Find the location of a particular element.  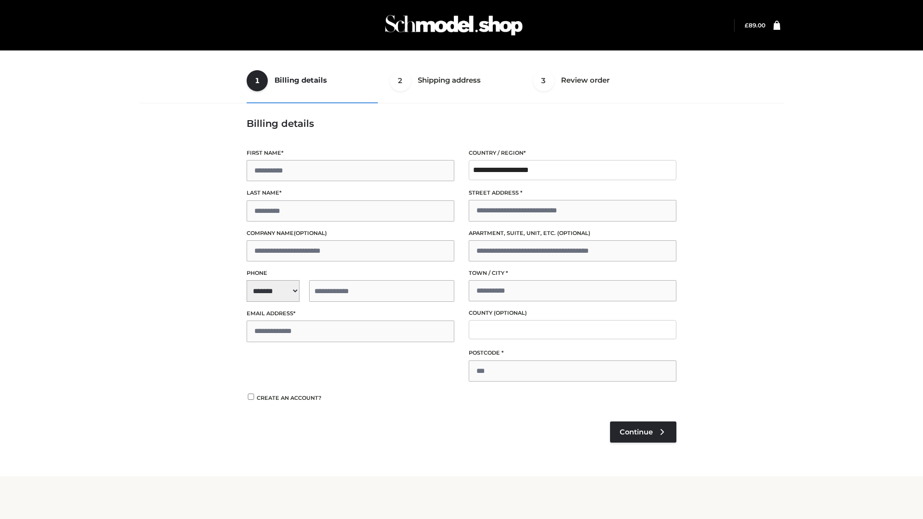

label: County is located at coordinates (573, 313).